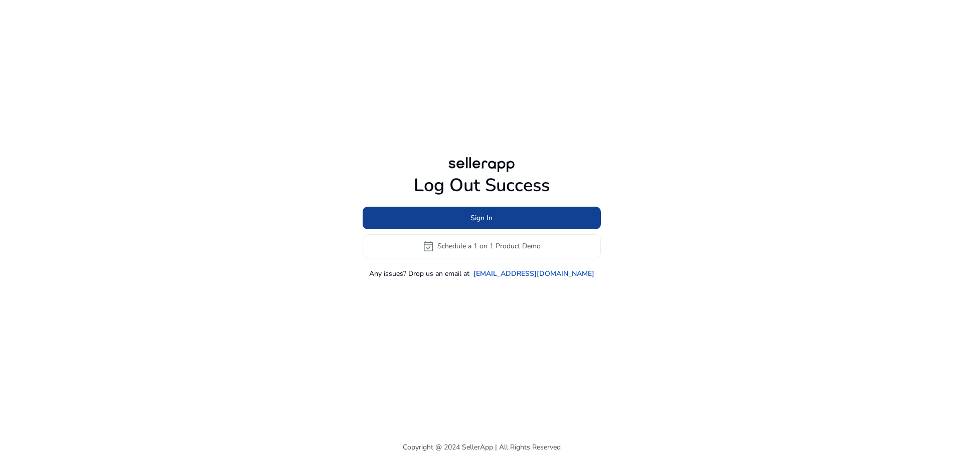  What do you see at coordinates (428, 246) in the screenshot?
I see `span: event_available` at bounding box center [428, 246].